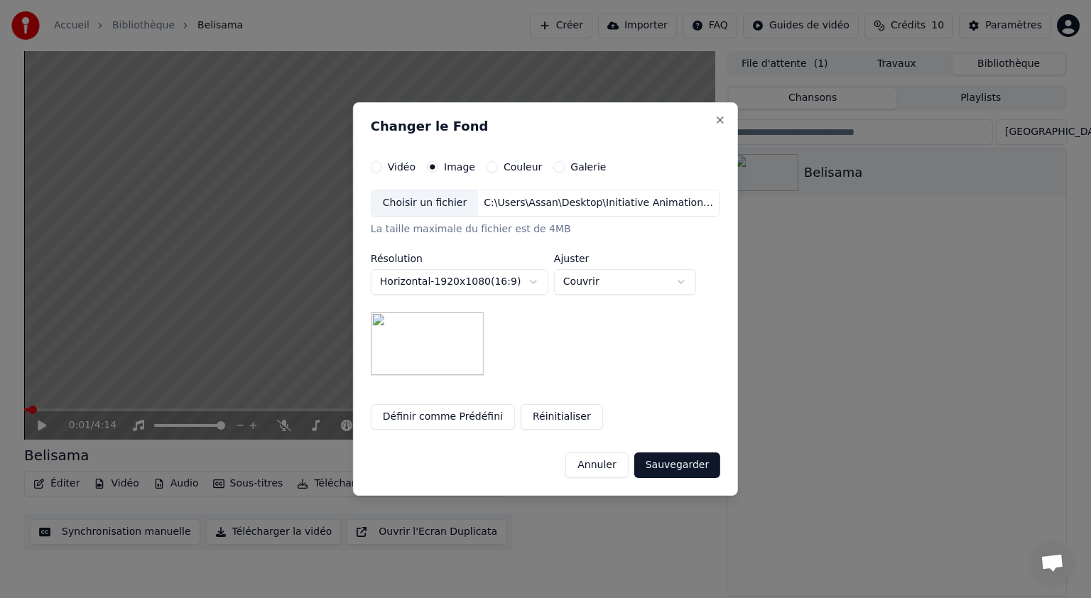 This screenshot has width=1091, height=598. What do you see at coordinates (597, 465) in the screenshot?
I see `button: Annuler` at bounding box center [597, 465].